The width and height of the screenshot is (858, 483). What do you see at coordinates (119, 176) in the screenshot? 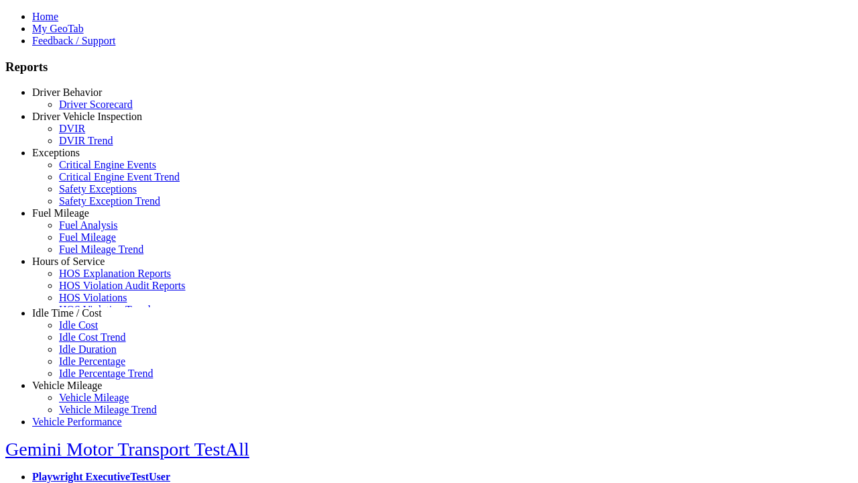
I see `a: Critical Engine Event Trend` at bounding box center [119, 176].